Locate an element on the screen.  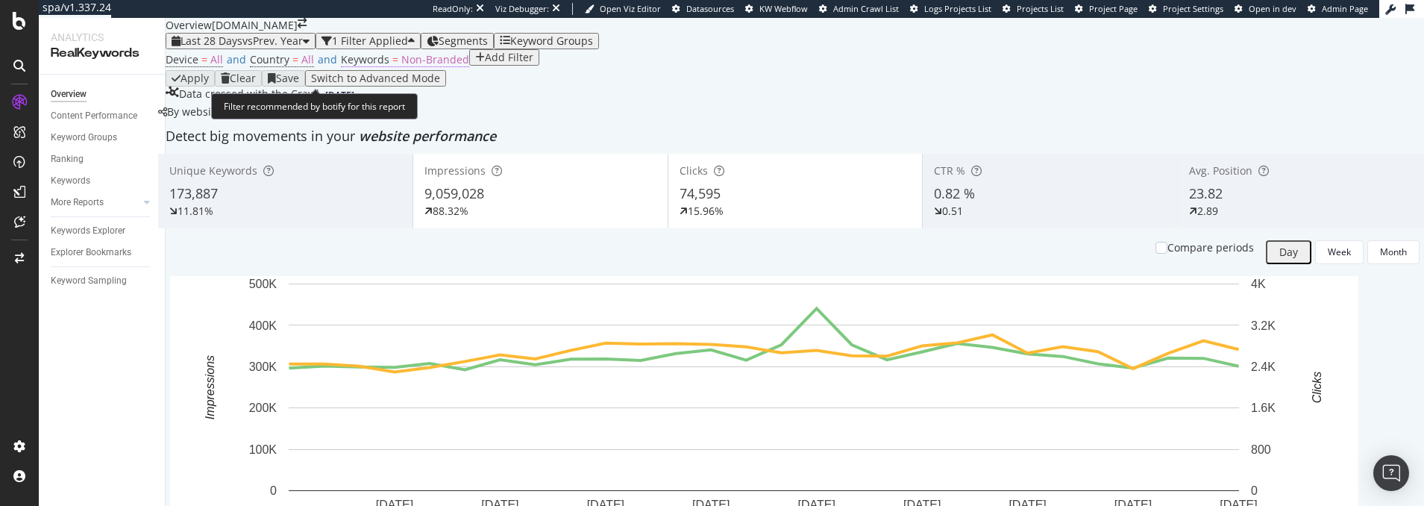
span: CTR % is located at coordinates (950, 170).